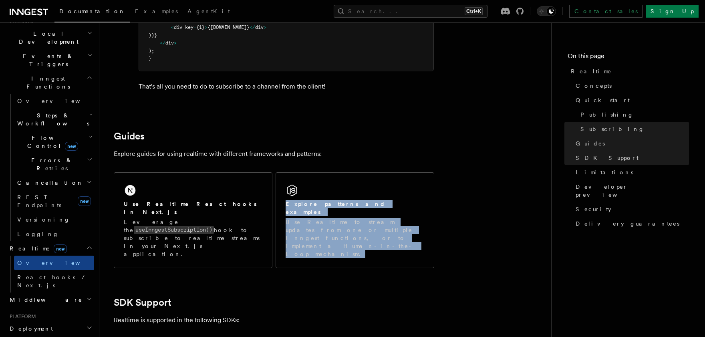  What do you see at coordinates (286, 87) in the screenshot?
I see `p: That's all you need to do to subscribe to a channel from the client!` at bounding box center [286, 87].